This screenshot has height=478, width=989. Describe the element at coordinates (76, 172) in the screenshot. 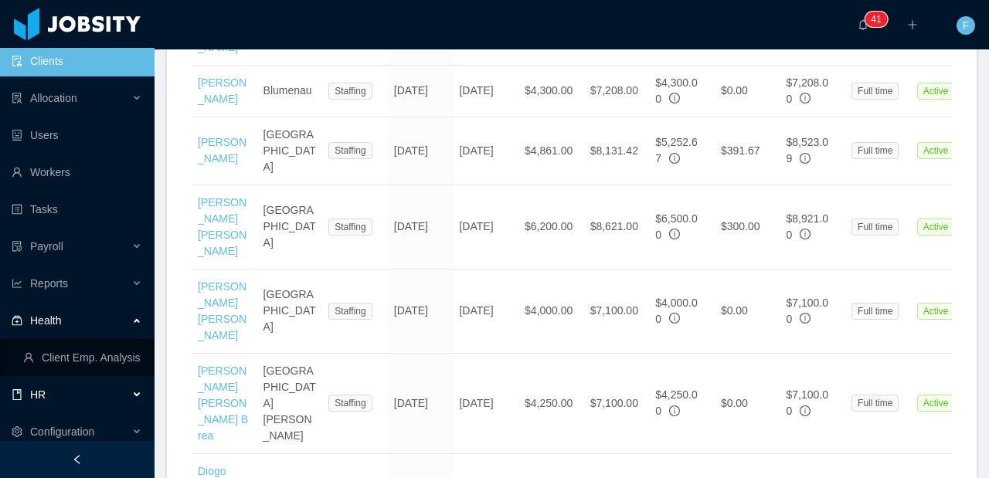

I see `a: icon: userWorkers` at that location.